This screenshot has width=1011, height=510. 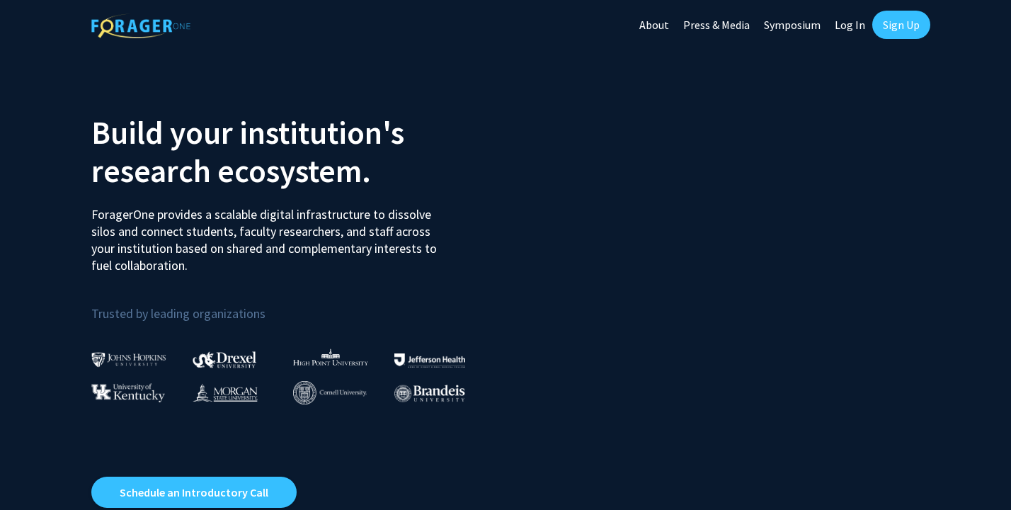 What do you see at coordinates (269, 234) in the screenshot?
I see `p: ForagerOne provides a scalable digital infrastructure to dissolve silos and connect students, fac...` at bounding box center [269, 234].